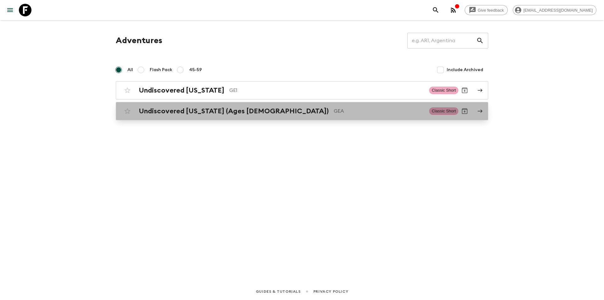 This screenshot has width=604, height=300. I want to click on a: Guides & Tutorials, so click(278, 291).